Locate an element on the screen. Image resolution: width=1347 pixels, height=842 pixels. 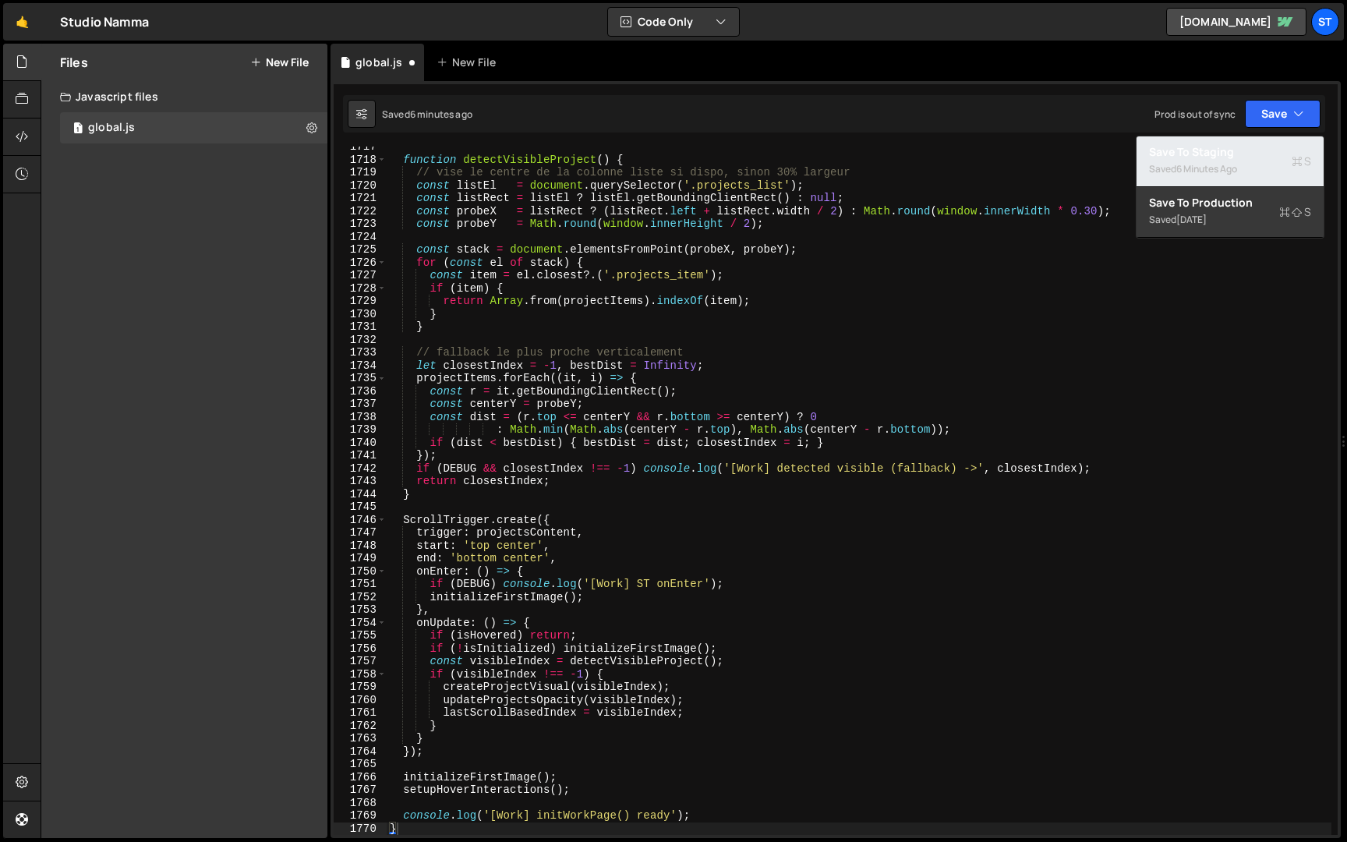
div: 1756 is located at coordinates (360, 648).